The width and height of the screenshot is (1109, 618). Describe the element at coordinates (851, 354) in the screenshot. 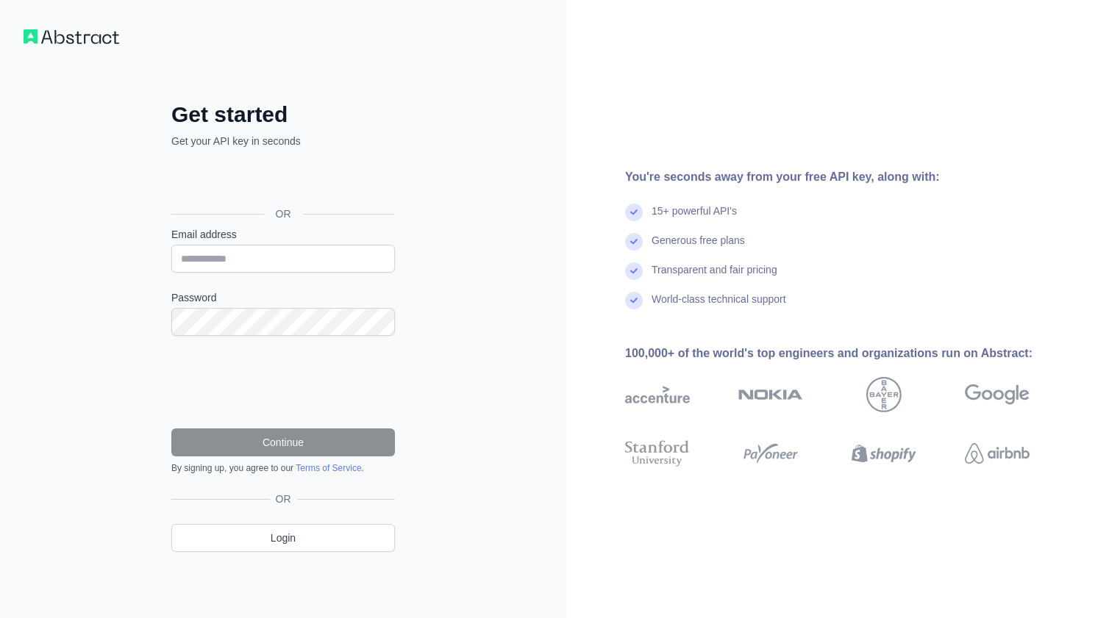

I see `div: 100,000+ of the world's top engineers and organizations run on Abstract:` at that location.